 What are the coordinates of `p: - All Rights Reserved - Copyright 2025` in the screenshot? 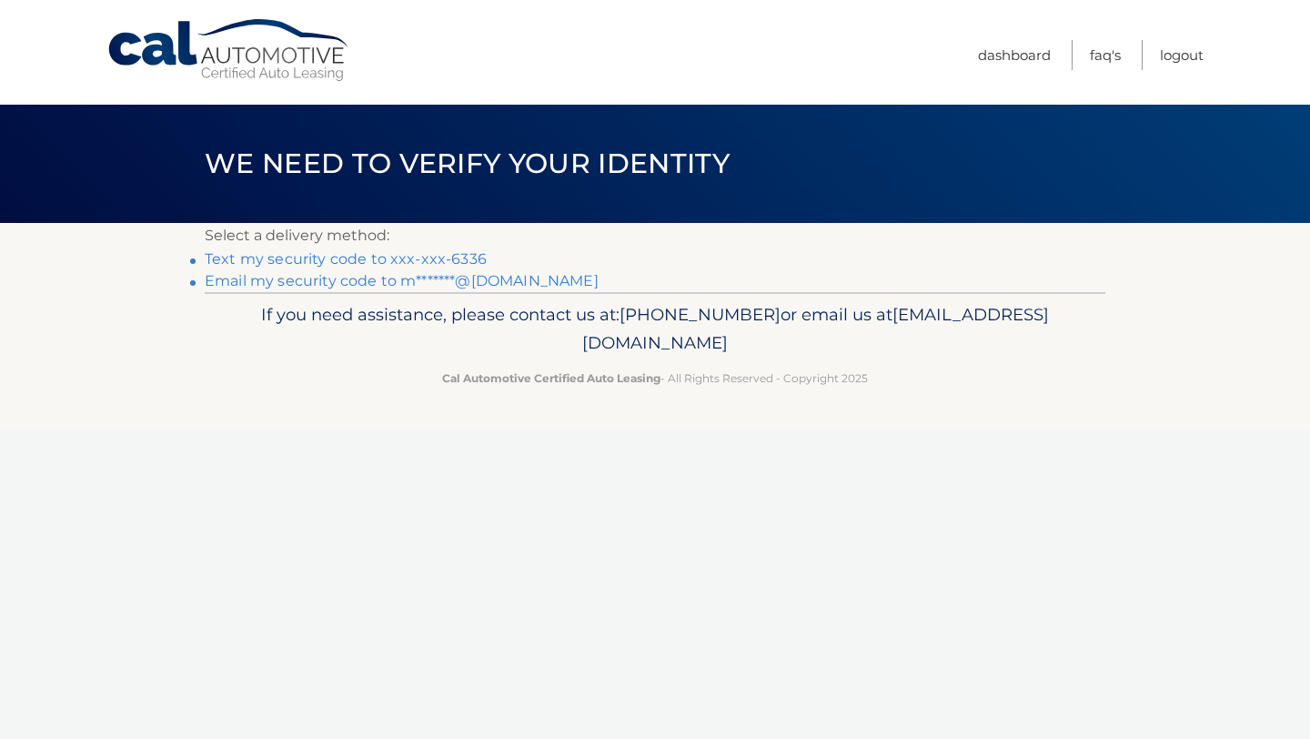 It's located at (655, 377).